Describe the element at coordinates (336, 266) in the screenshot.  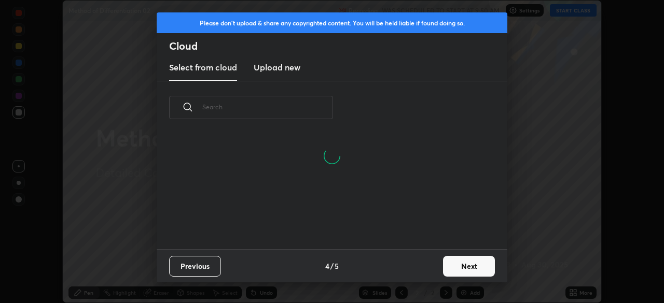
I see `h4: 5` at that location.